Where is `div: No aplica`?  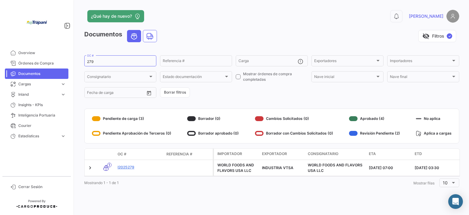 div: No aplica is located at coordinates (433, 118).